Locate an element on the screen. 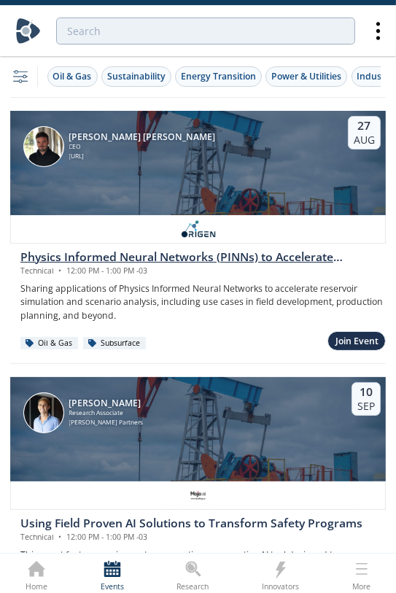 The height and width of the screenshot is (593, 396). p: Sharing applications of Physics Informed Neural Networks to accelerate reservoir simulation and s... is located at coordinates (203, 302).